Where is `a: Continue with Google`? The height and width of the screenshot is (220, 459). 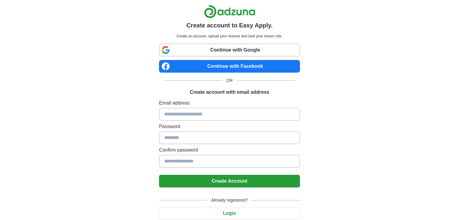 a: Continue with Google is located at coordinates (229, 50).